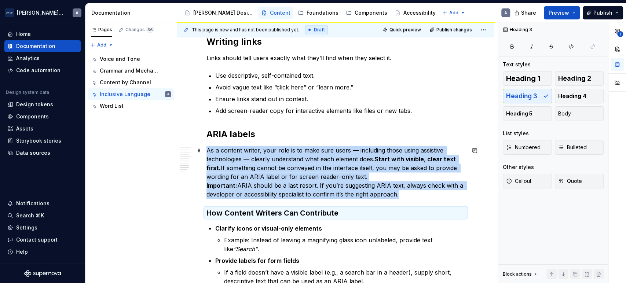 This screenshot has width=626, height=283. I want to click on span: Draft, so click(319, 30).